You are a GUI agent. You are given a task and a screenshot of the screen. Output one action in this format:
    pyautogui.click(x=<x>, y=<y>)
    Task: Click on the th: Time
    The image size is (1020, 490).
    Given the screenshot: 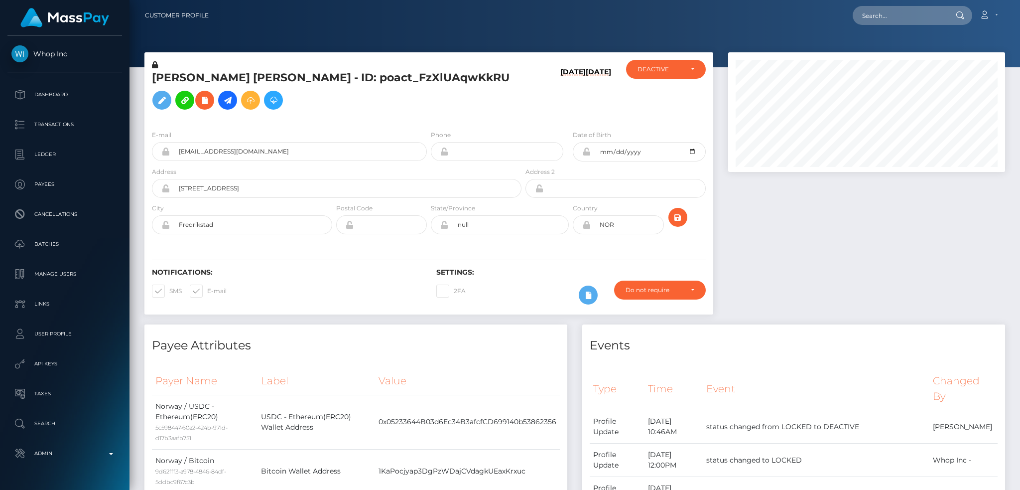 What is the action you would take?
    pyautogui.click(x=674, y=388)
    